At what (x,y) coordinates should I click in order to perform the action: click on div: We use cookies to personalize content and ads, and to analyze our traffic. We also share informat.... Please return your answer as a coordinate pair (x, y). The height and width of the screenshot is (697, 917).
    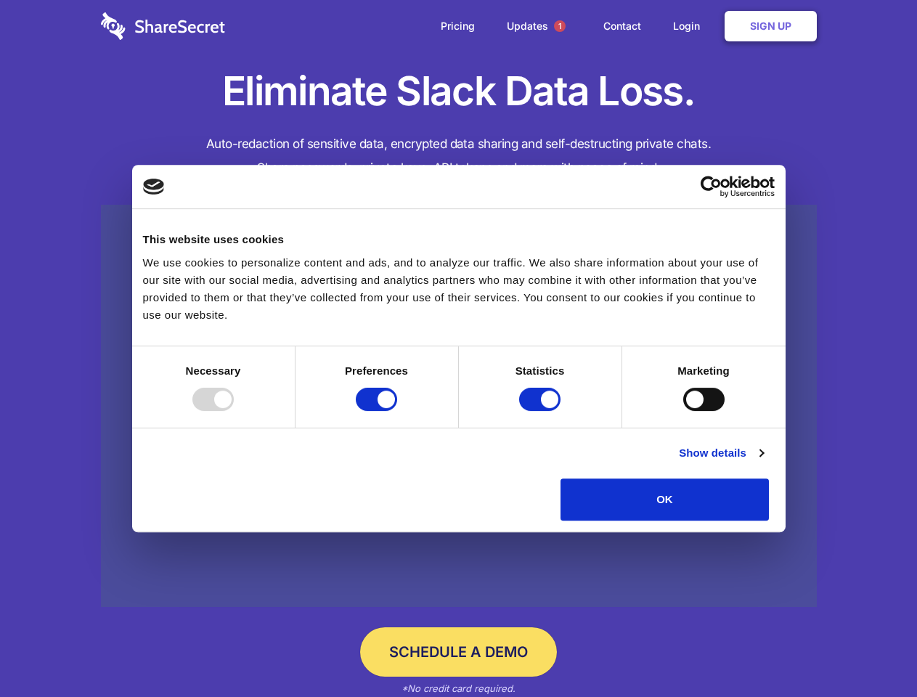
    Looking at the image, I should click on (459, 289).